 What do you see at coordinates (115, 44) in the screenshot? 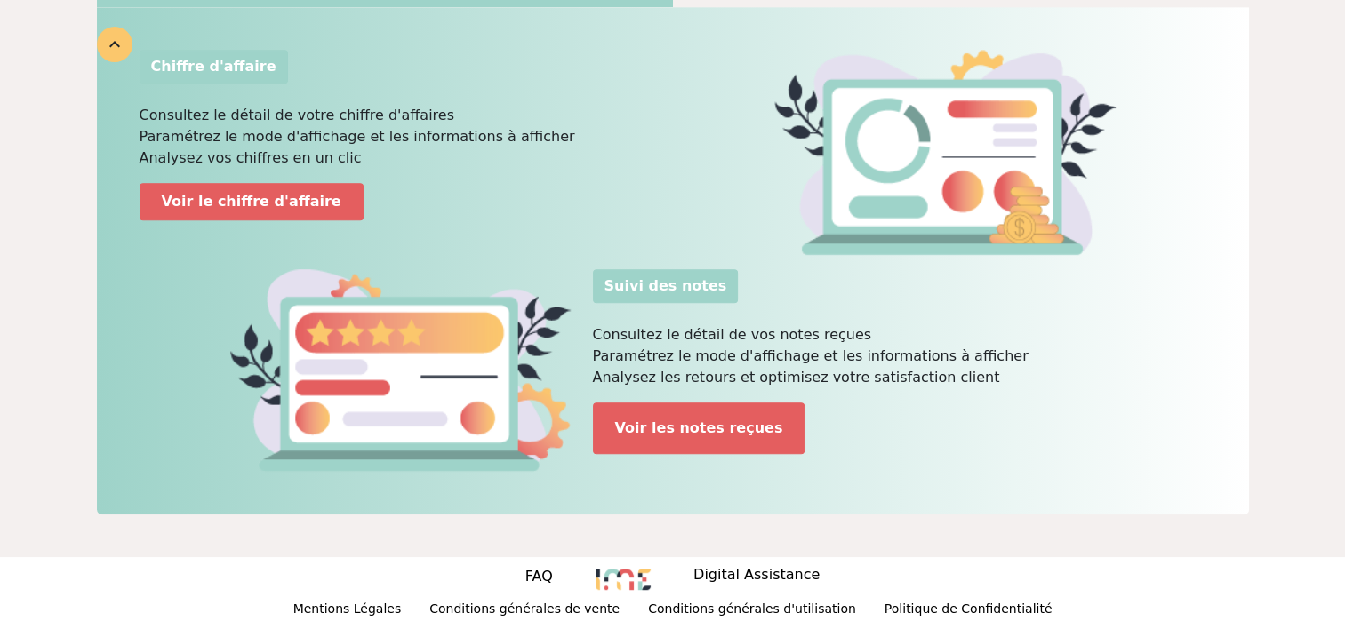
I see `div: expand_less` at bounding box center [115, 44].